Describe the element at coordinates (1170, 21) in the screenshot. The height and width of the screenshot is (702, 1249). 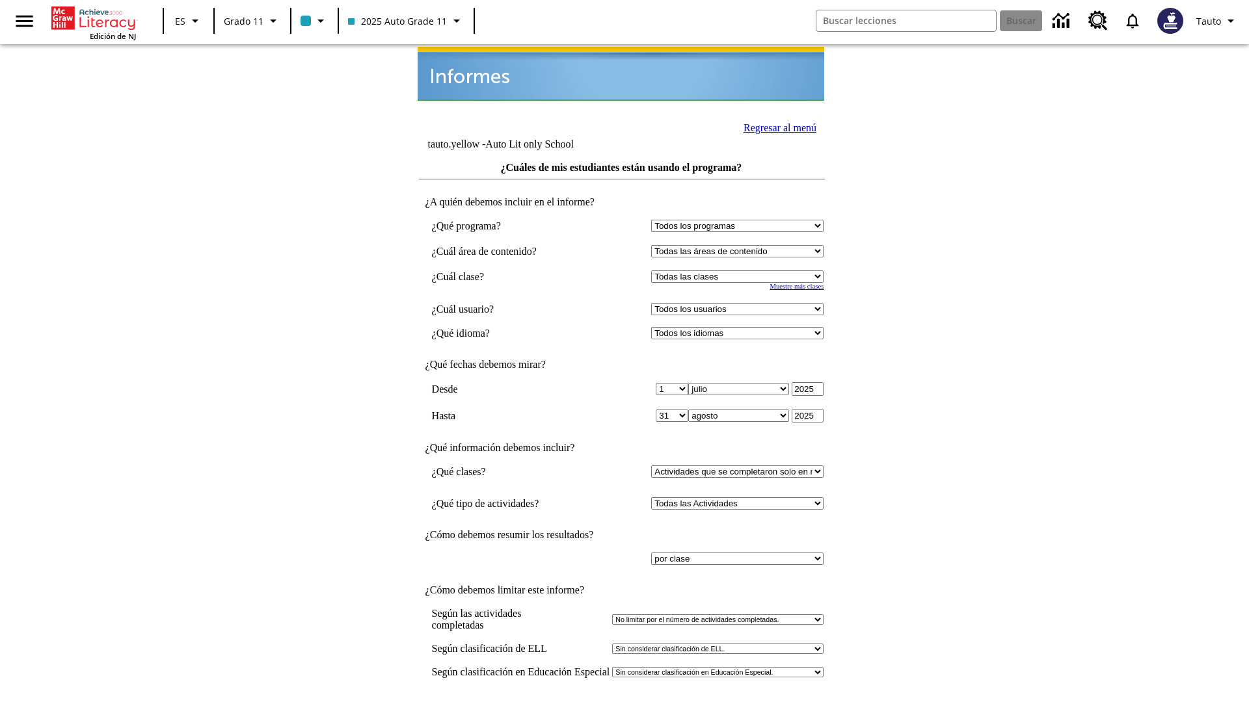
I see `img: Avatar` at that location.